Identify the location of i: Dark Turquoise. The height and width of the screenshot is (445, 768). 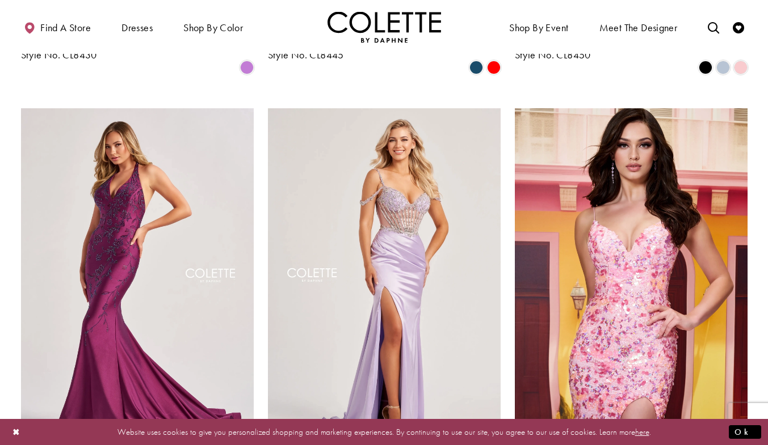
(476, 68).